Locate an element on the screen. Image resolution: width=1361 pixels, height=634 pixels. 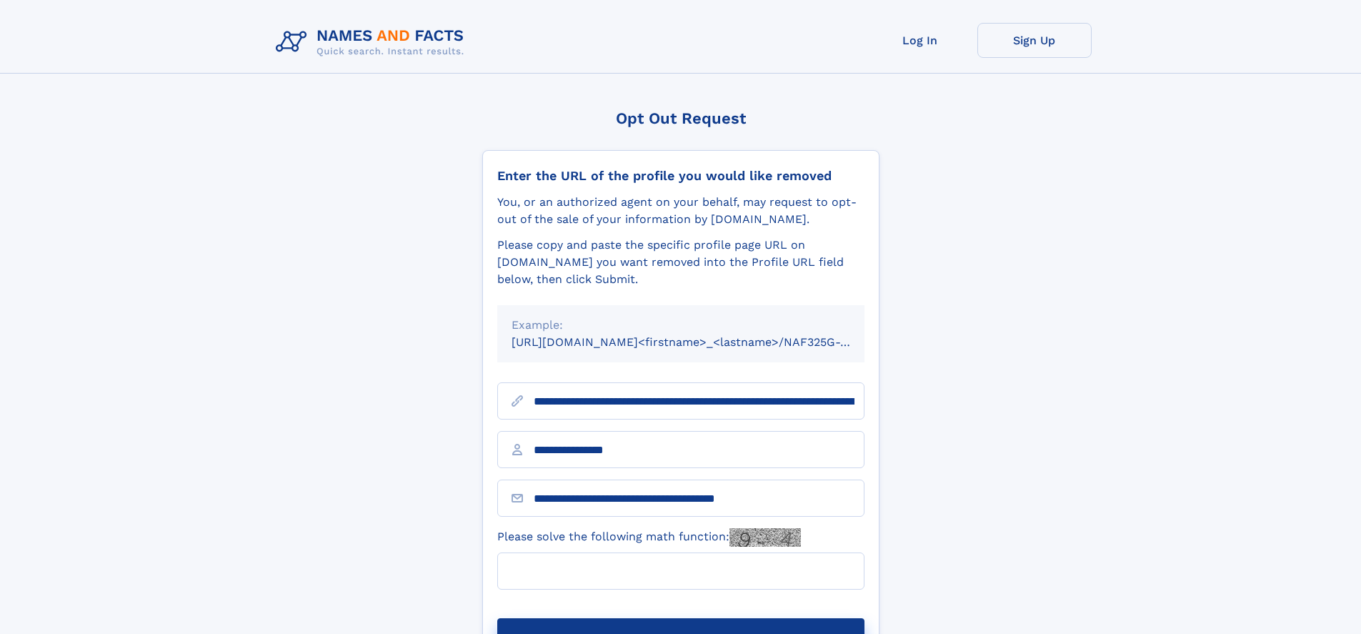
div: You, or an authorized agent on your behalf, may request to opt-out of the sale of your informatio... is located at coordinates (681, 211).